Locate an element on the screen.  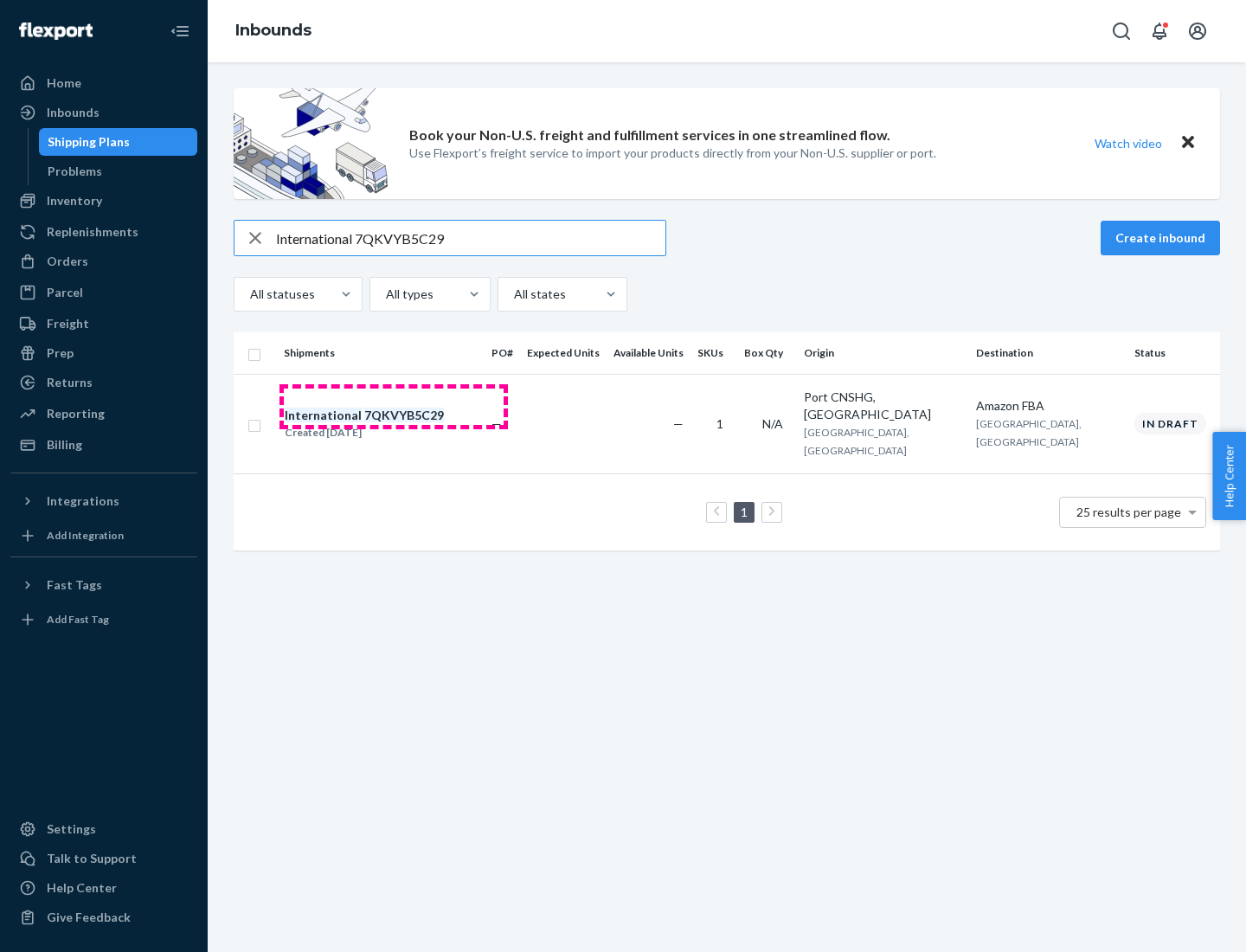
th: Origin is located at coordinates (882, 353).